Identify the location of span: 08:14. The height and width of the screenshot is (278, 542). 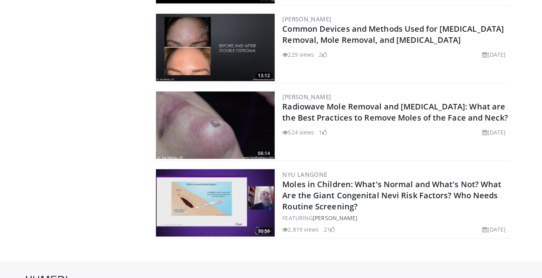
(264, 153).